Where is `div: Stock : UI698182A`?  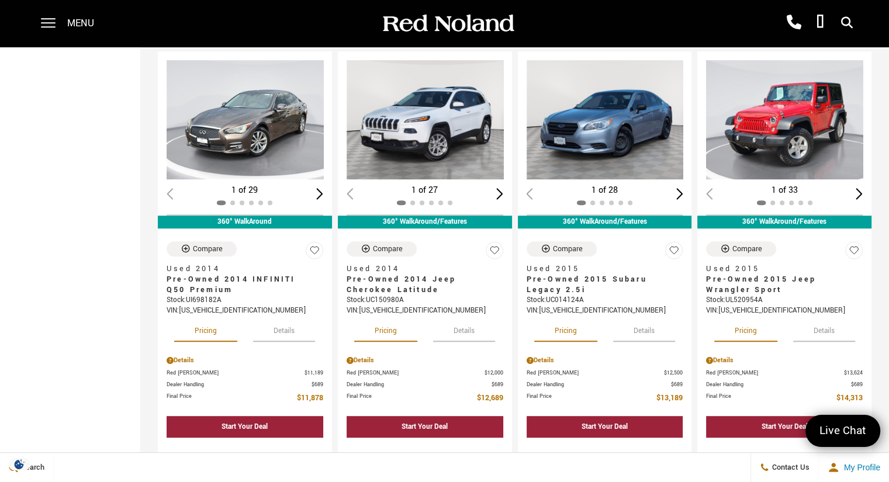
div: Stock : UI698182A is located at coordinates (245, 300).